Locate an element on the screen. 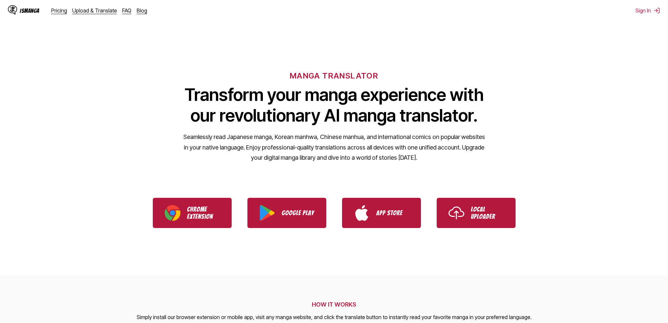 The image size is (668, 323). img: Upload icon is located at coordinates (456, 213).